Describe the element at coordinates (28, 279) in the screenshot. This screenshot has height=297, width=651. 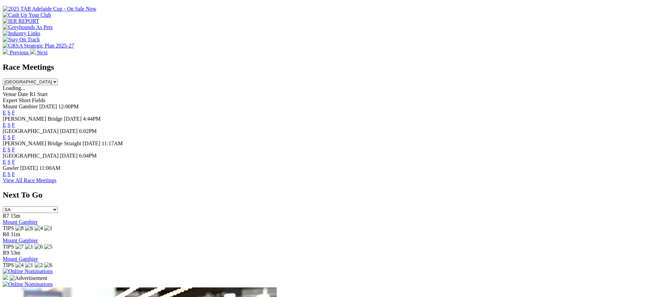
I see `img: Advertisement` at that location.